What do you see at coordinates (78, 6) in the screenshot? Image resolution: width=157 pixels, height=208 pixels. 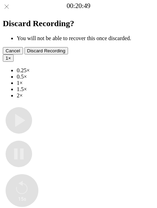 I see `a: 00:20:49` at bounding box center [78, 6].